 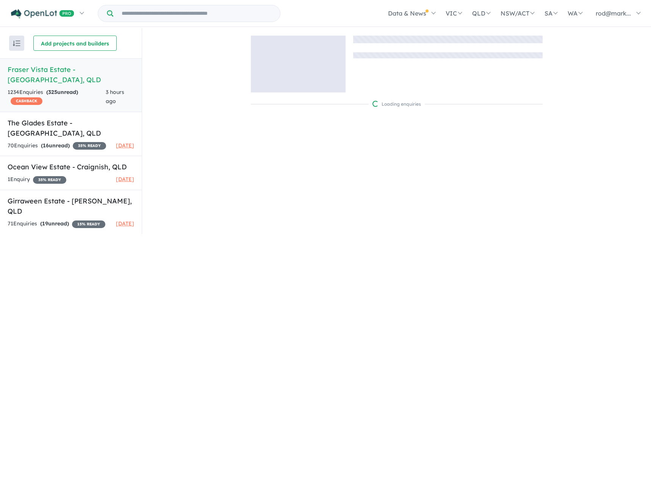 What do you see at coordinates (71, 167) in the screenshot?
I see `h5: Ocean View Estate - Craignish , QLD` at bounding box center [71, 167].